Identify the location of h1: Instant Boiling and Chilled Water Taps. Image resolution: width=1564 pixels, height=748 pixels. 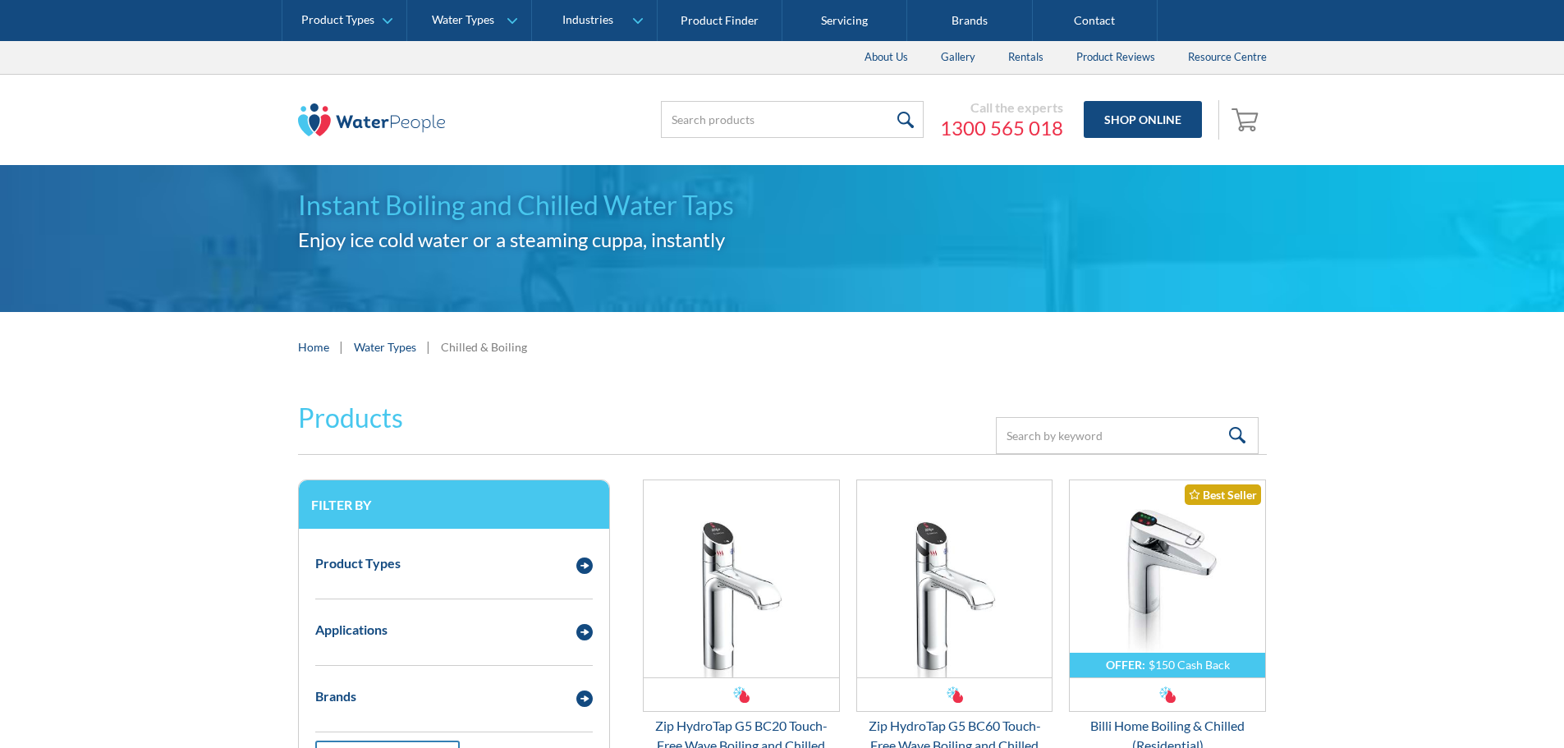
(783, 205).